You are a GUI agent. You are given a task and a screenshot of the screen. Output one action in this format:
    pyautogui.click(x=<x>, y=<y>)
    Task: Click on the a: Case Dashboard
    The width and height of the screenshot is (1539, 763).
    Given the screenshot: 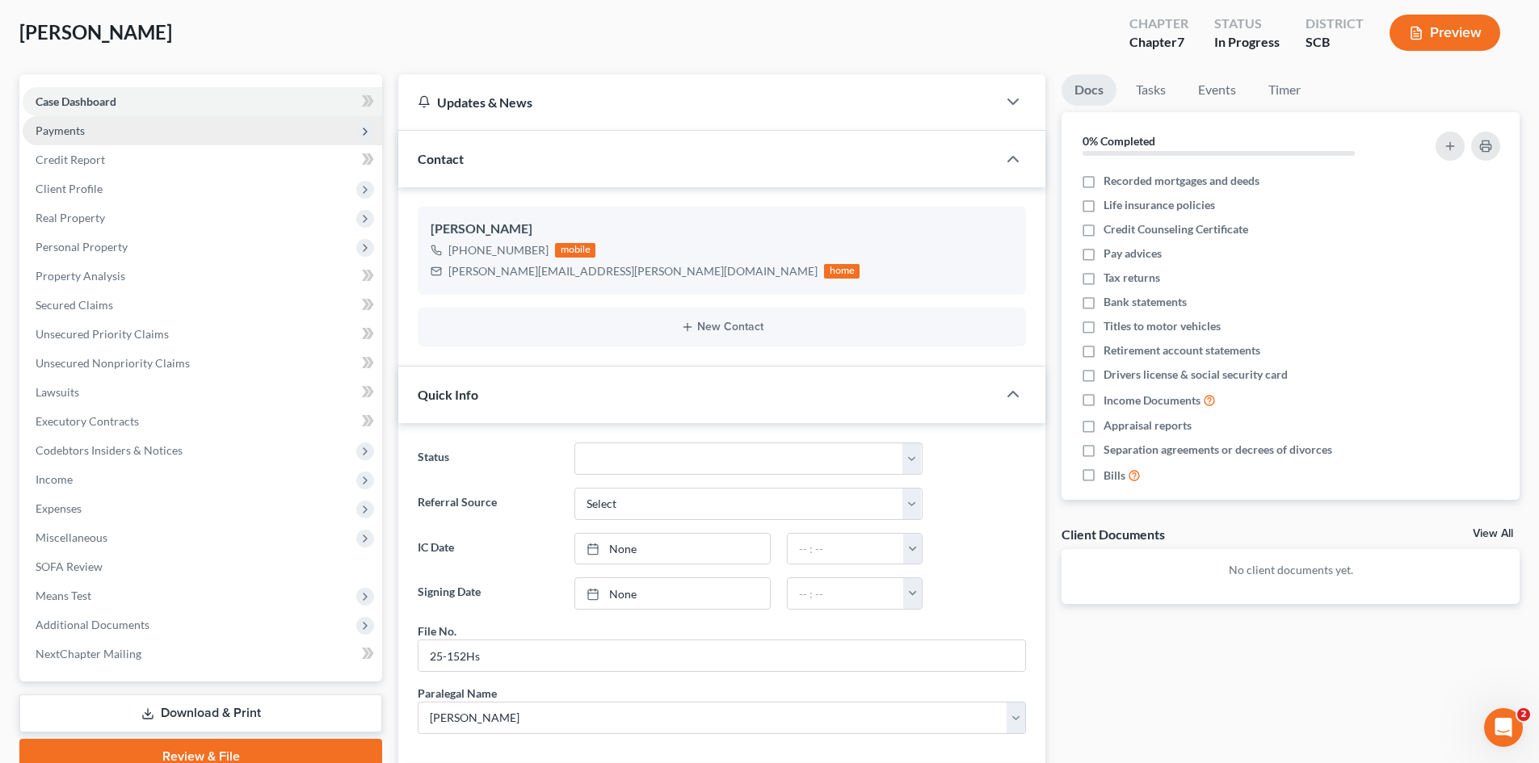 What is the action you would take?
    pyautogui.click(x=202, y=102)
    